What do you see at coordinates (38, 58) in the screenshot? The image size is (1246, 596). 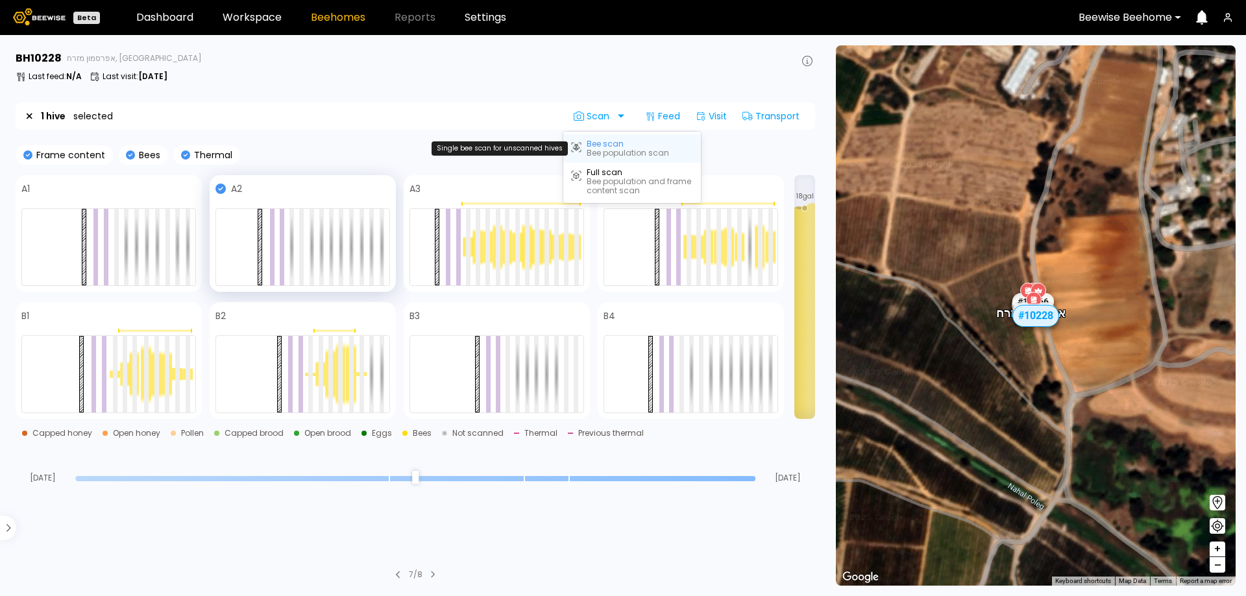 I see `h3: BH 10228` at bounding box center [38, 58].